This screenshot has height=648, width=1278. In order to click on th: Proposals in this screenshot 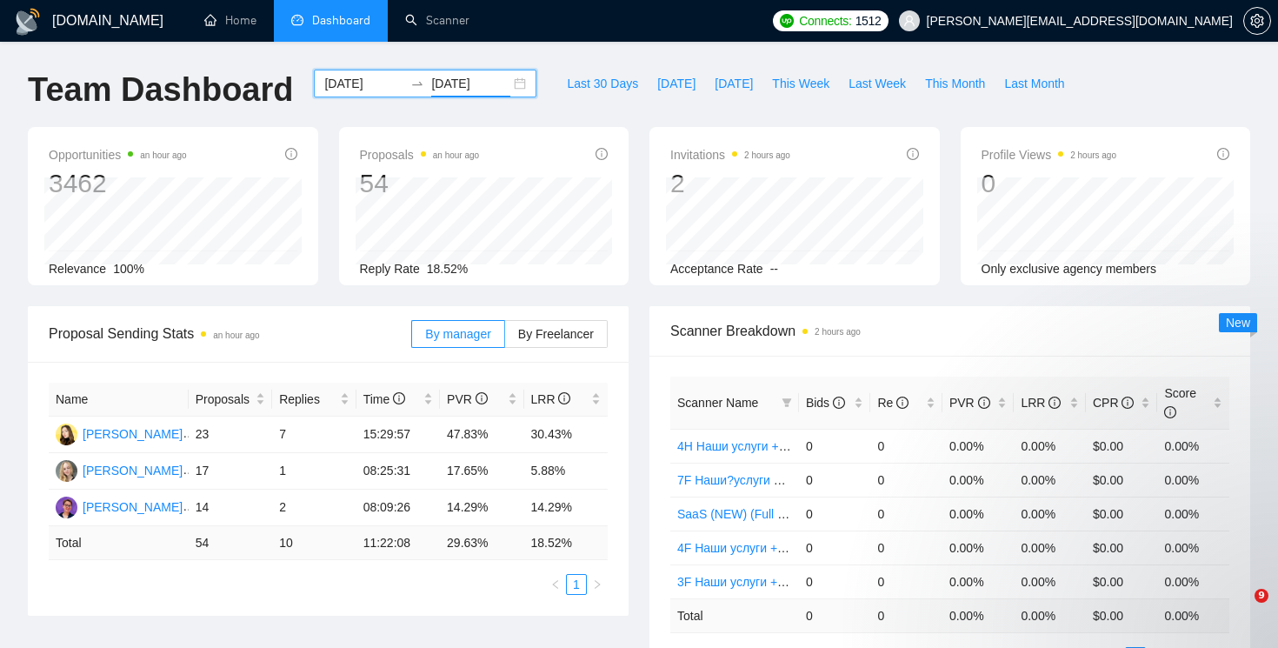, I will do `click(230, 399)`.